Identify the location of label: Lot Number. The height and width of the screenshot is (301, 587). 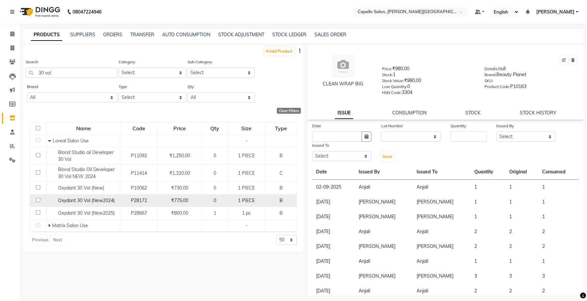
(392, 126).